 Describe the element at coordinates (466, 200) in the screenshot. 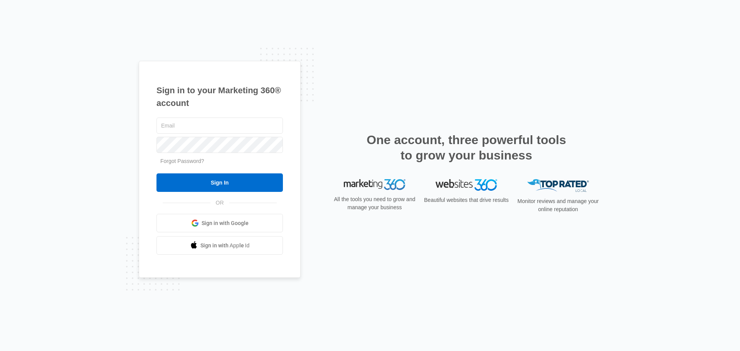

I see `p: Beautiful websites that drive results` at that location.